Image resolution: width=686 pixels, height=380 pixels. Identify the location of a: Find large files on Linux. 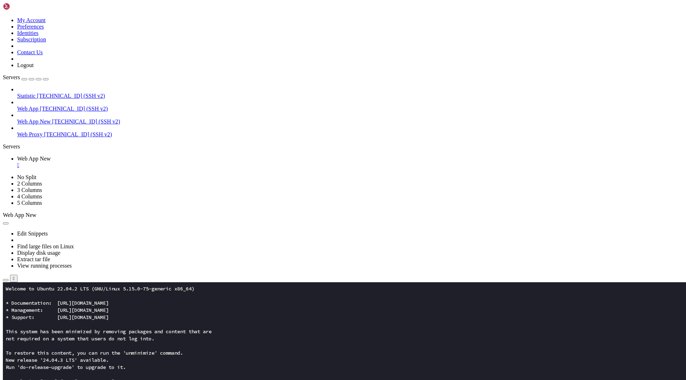
(45, 247).